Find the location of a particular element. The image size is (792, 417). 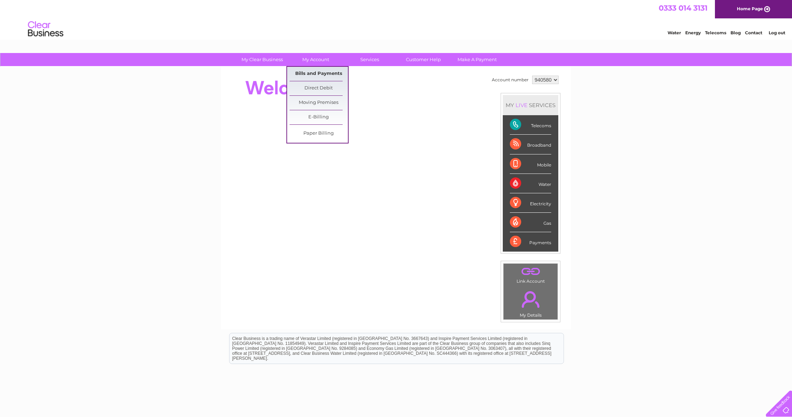

a: Make A Payment is located at coordinates (477, 59).